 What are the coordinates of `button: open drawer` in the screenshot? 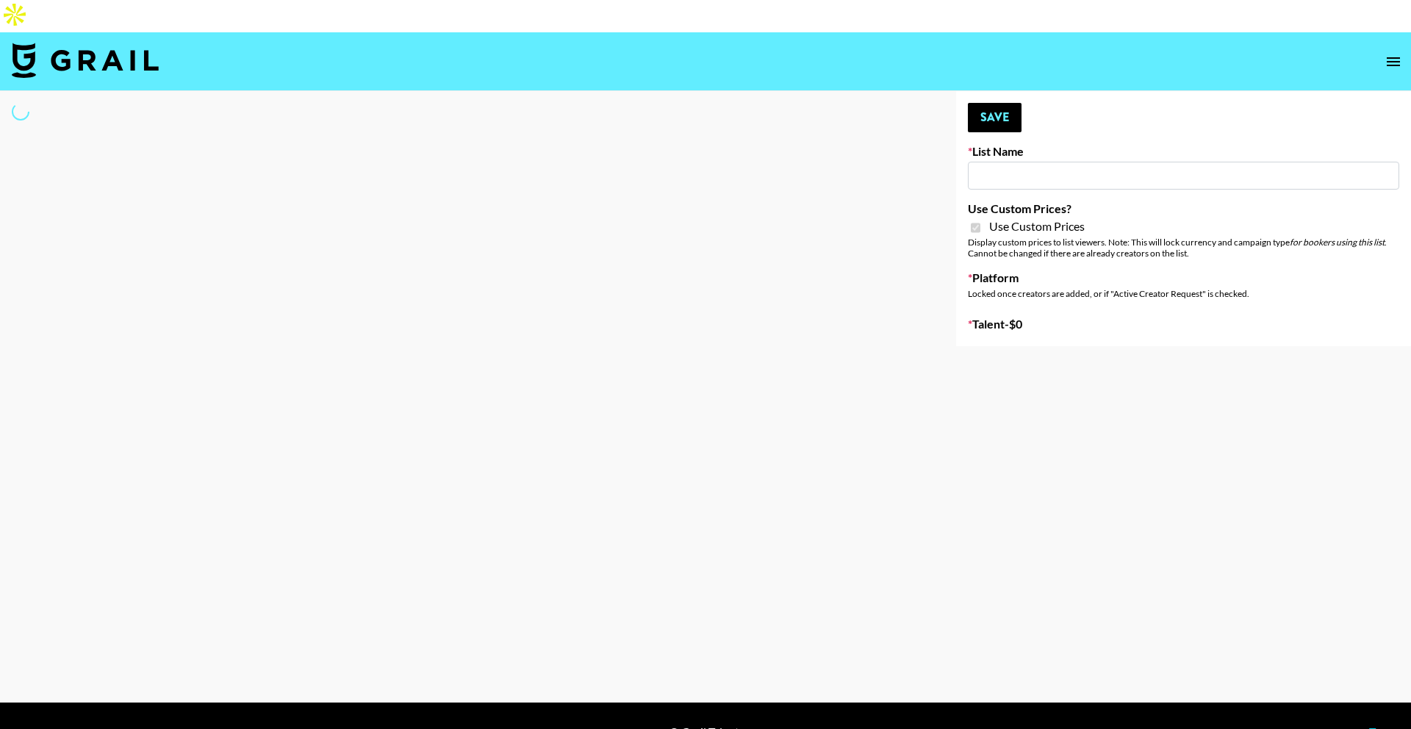 It's located at (1393, 62).